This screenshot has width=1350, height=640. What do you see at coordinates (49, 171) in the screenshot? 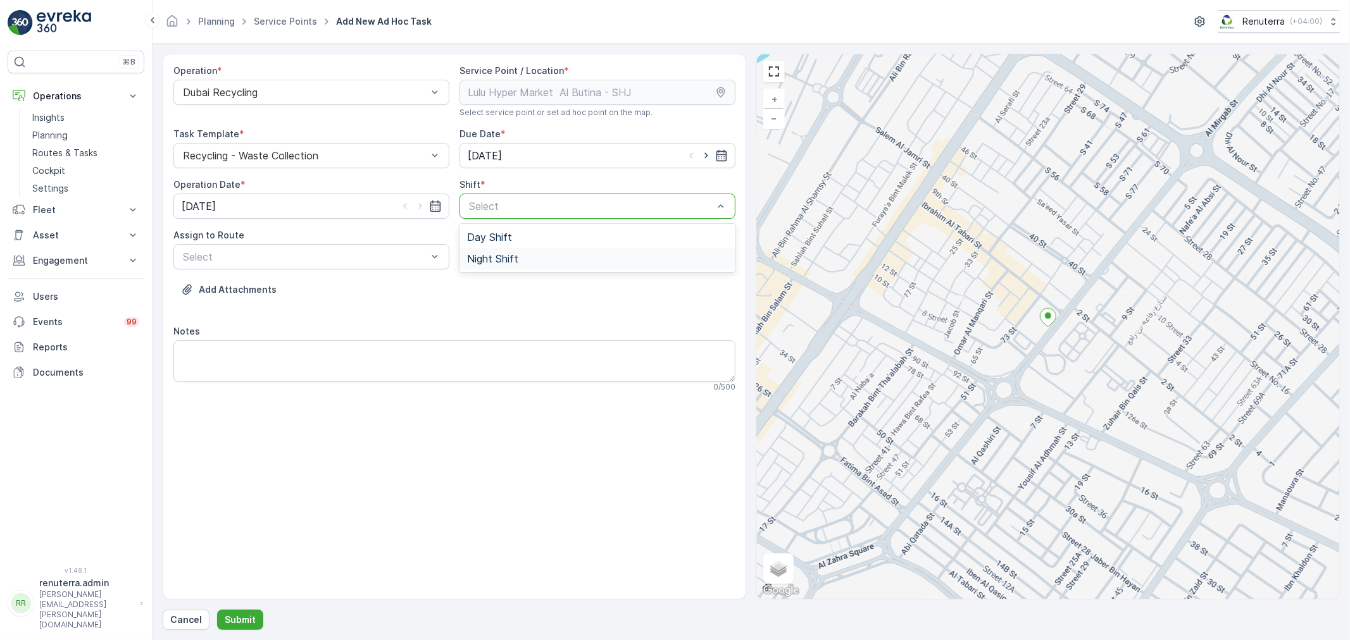
I see `p: Cockpit` at bounding box center [49, 171].